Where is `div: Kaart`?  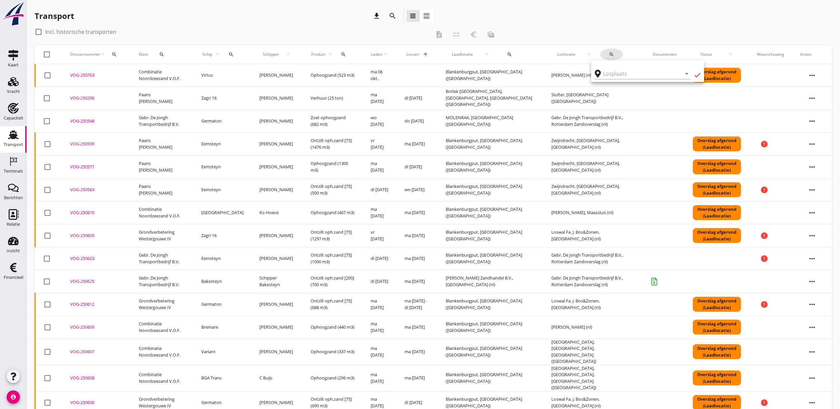
div: Kaart is located at coordinates (13, 65).